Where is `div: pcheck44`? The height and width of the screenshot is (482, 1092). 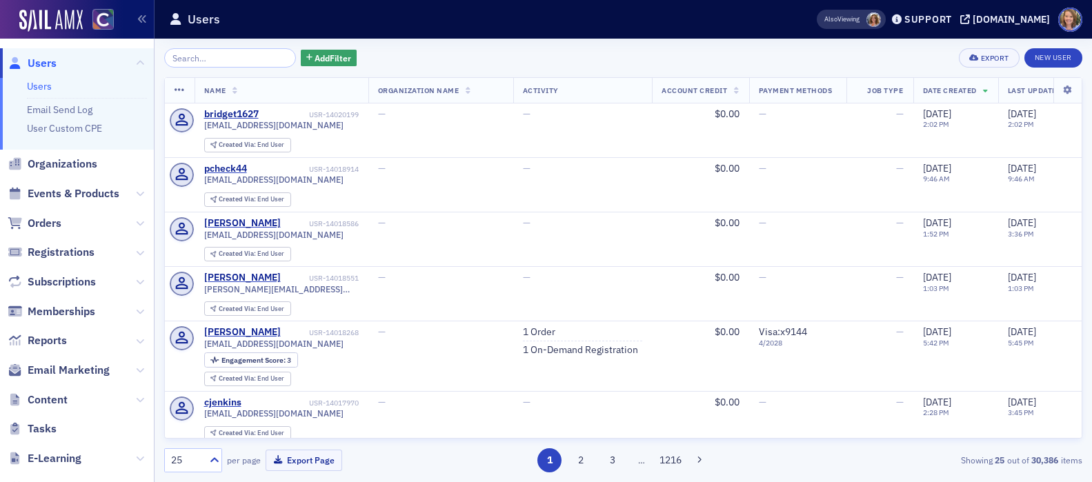
div: pcheck44 is located at coordinates (226, 169).